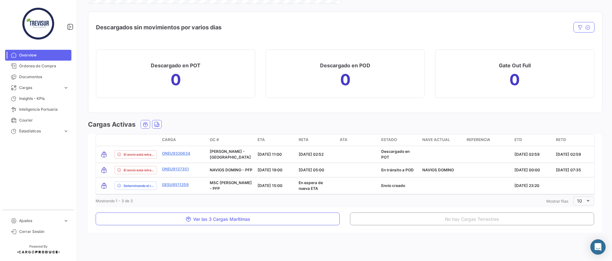  What do you see at coordinates (393, 185) in the screenshot?
I see `span: Envío creado` at bounding box center [393, 185].